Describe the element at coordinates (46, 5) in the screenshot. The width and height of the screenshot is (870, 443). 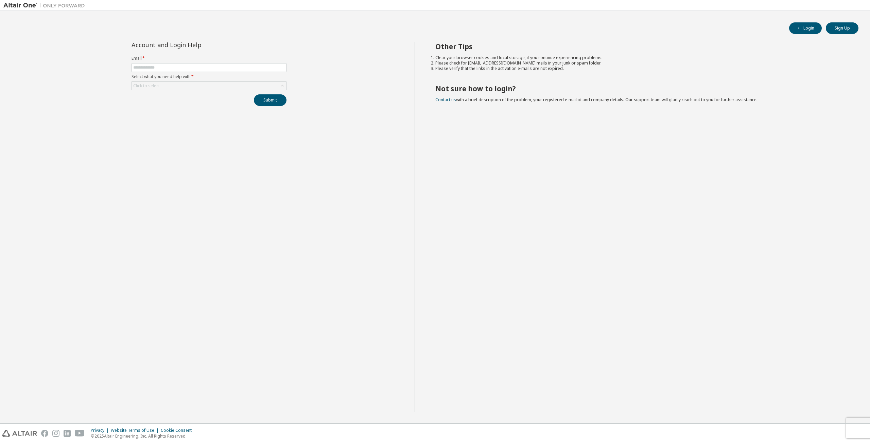
I see `img: Altair One` at that location.